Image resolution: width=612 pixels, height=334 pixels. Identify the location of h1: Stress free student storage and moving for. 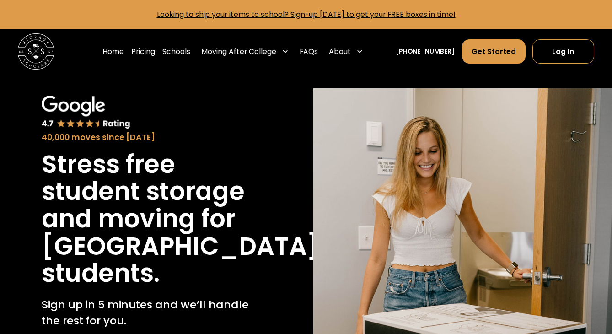
(149, 192).